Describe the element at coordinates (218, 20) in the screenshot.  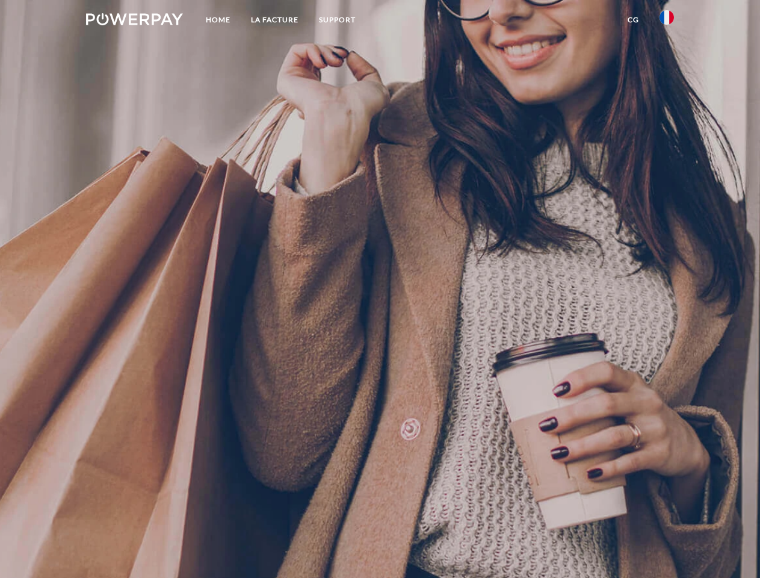
I see `a: Home` at that location.